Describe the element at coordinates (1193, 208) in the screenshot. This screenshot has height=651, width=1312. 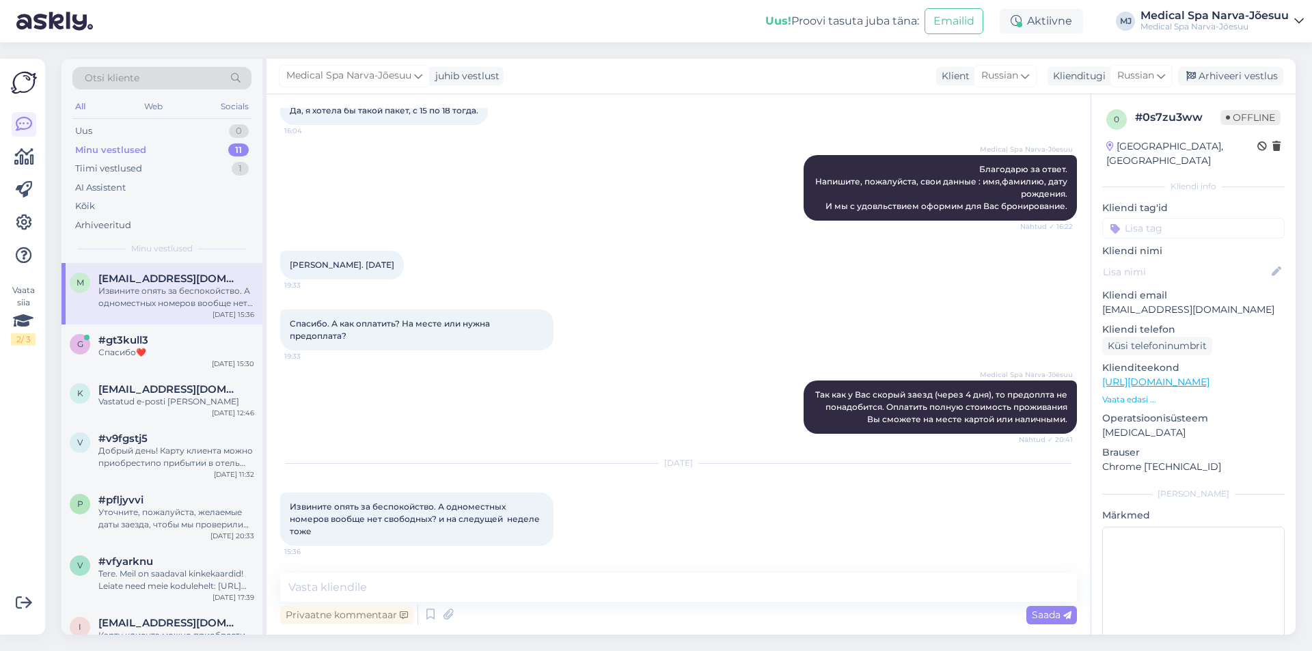
I see `p: Kliendi tag'id` at that location.